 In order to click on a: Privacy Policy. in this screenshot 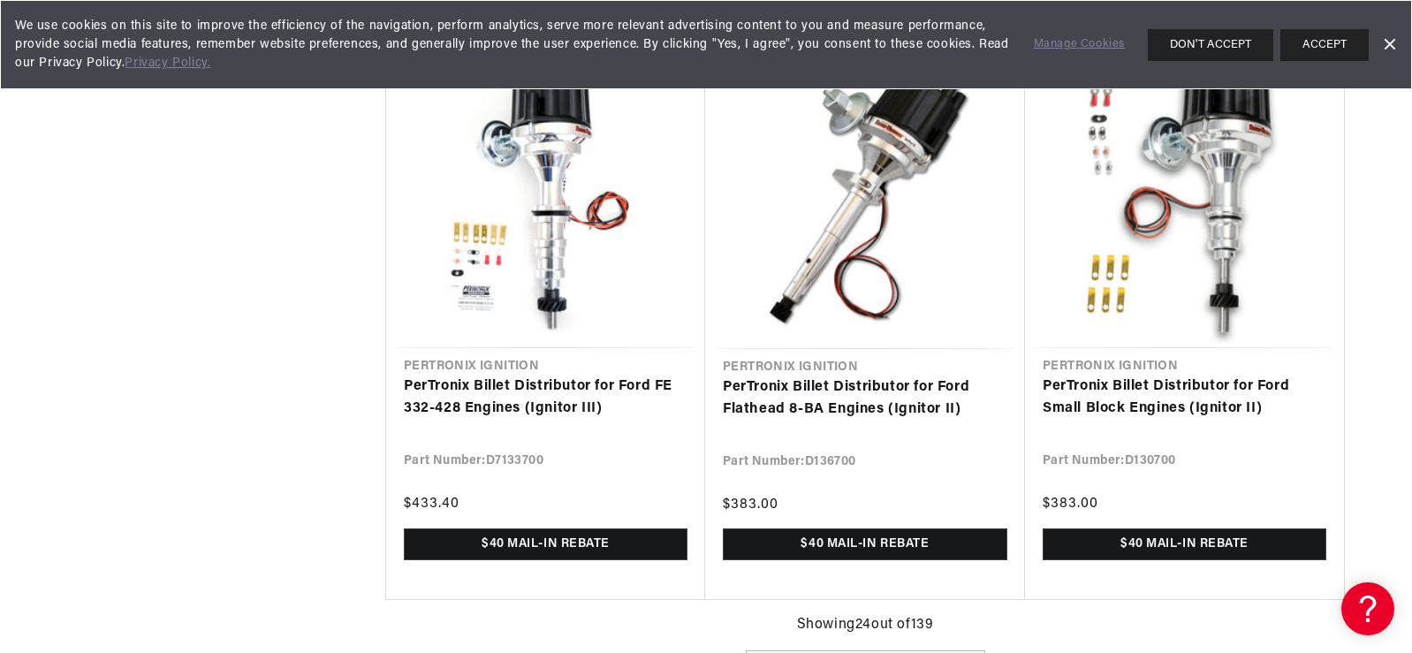, I will do `click(167, 63)`.